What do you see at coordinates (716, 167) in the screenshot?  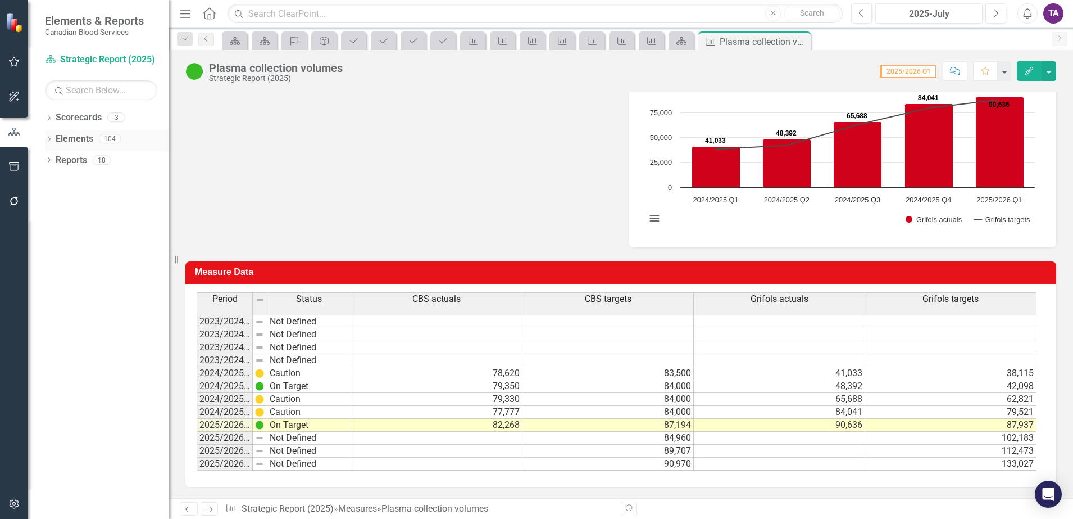 I see `path: 2024/2025 Q1, 41,033. Grifols actuals.` at bounding box center [716, 167].